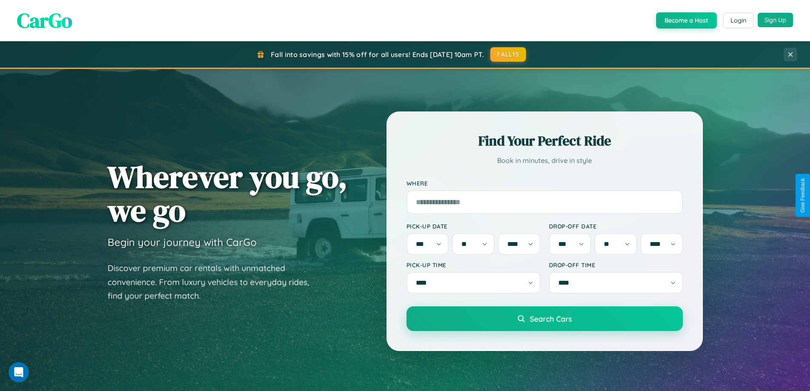 The width and height of the screenshot is (810, 391). What do you see at coordinates (473, 264) in the screenshot?
I see `label: Pick-up Time` at bounding box center [473, 264].